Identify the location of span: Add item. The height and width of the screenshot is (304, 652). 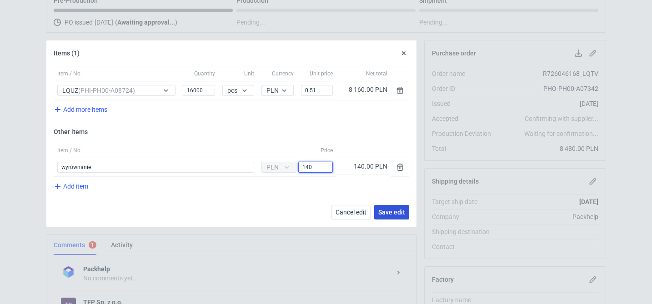
(70, 186).